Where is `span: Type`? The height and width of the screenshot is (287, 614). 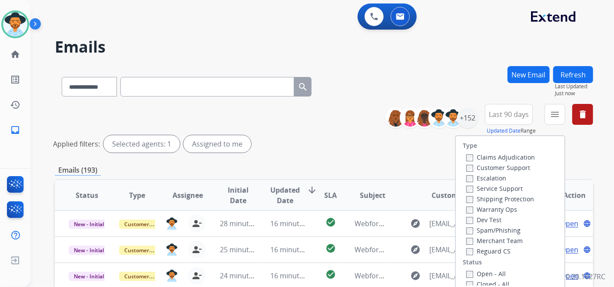
span: Type is located at coordinates (137, 195).